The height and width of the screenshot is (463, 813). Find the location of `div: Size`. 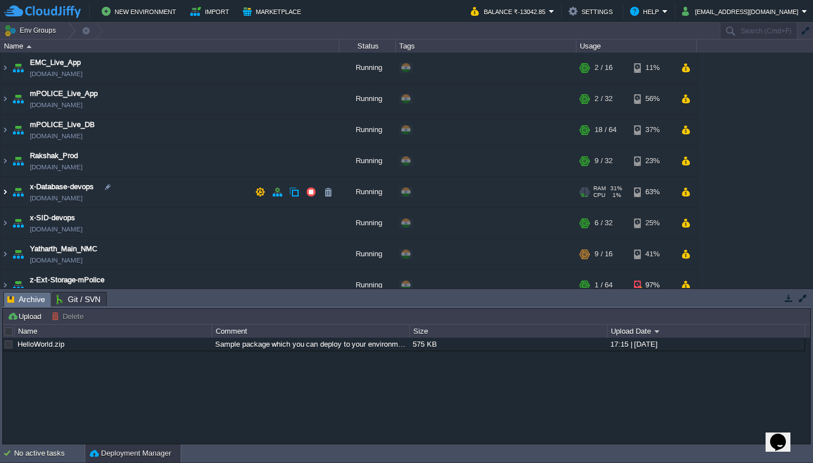

div: Size is located at coordinates (509, 331).